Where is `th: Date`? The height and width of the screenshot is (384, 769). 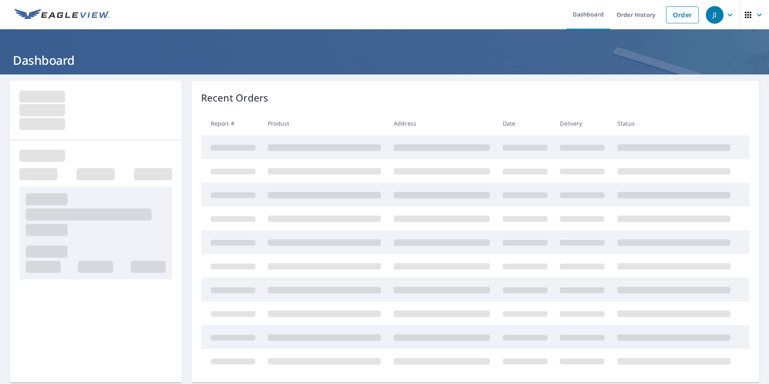 th: Date is located at coordinates (525, 123).